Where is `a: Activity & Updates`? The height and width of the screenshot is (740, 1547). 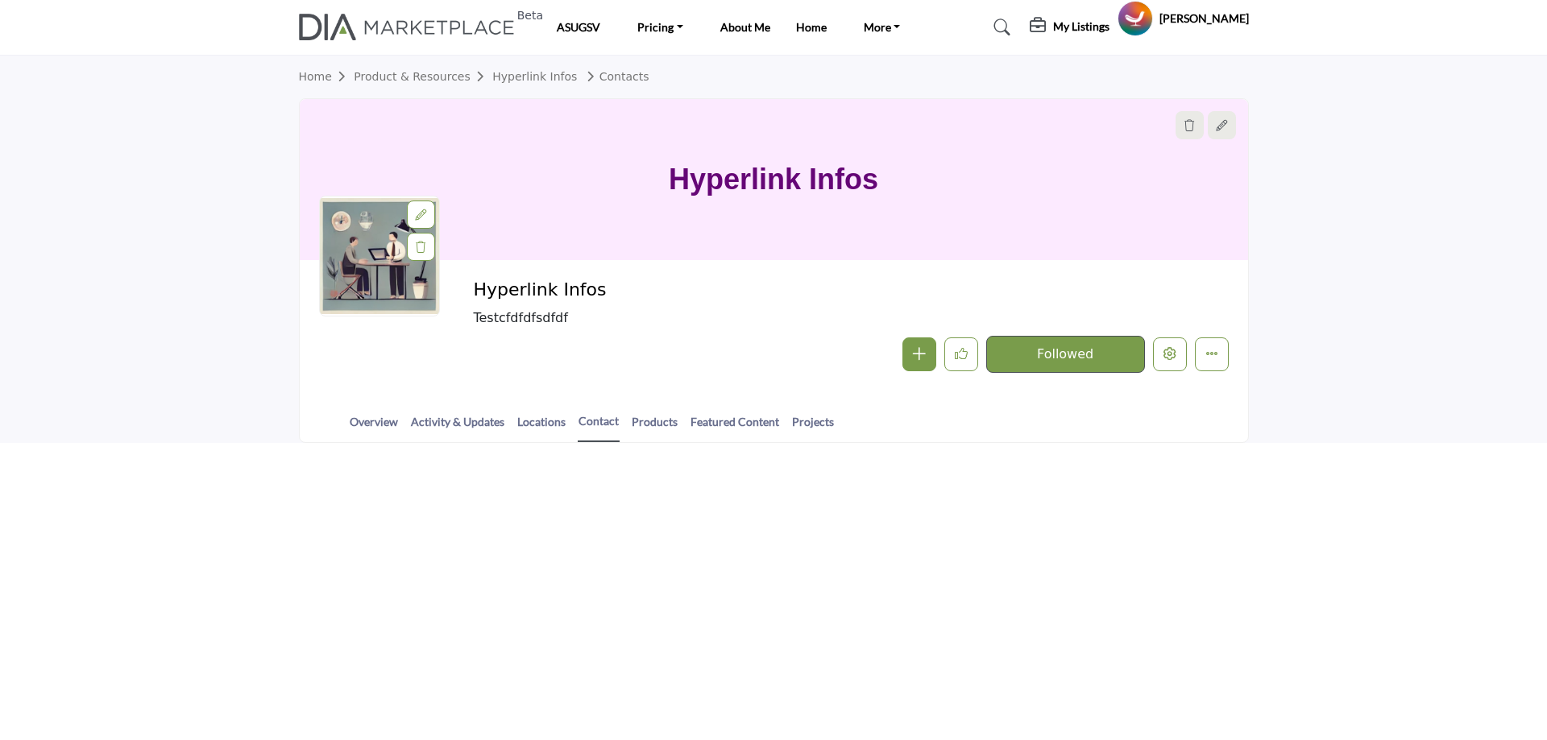
a: Activity & Updates is located at coordinates (458, 427).